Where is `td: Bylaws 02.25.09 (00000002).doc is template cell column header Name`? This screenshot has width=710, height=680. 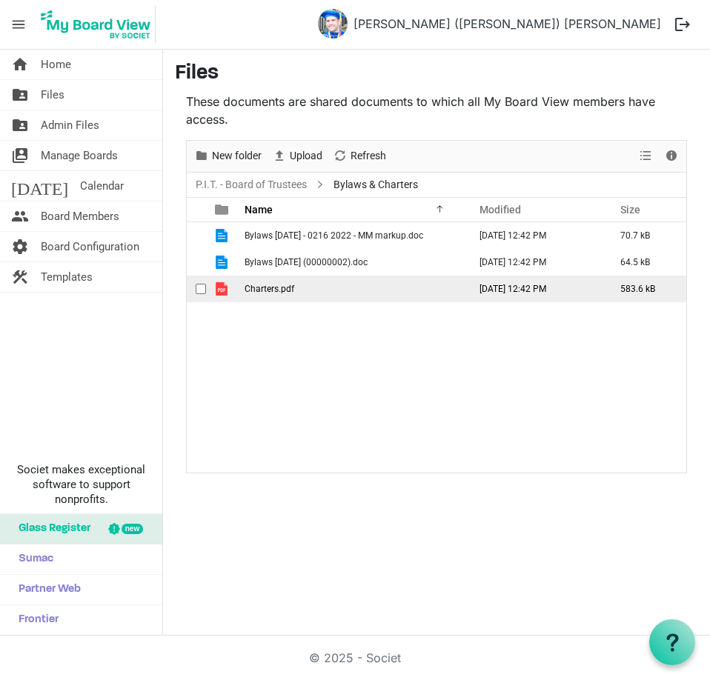 td: Bylaws 02.25.09 (00000002).doc is template cell column header Name is located at coordinates (352, 262).